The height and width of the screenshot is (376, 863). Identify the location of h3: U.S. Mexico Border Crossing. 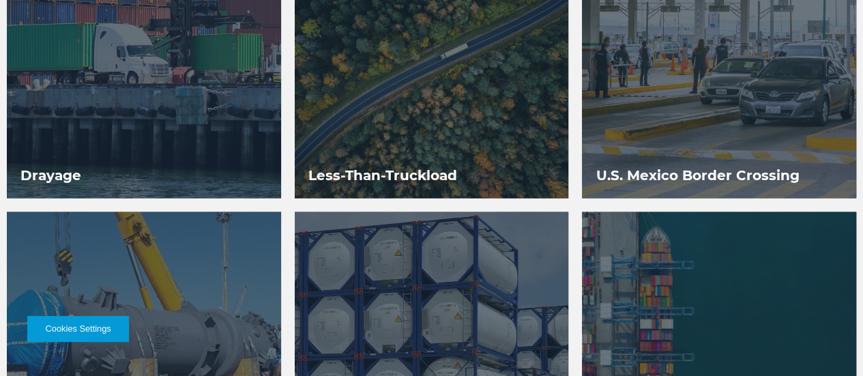
(698, 175).